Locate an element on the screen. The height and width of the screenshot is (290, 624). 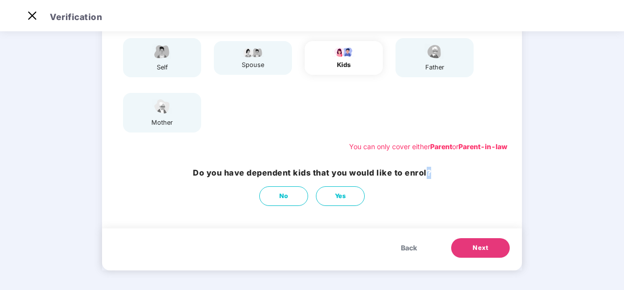
div: kids is located at coordinates (344, 65).